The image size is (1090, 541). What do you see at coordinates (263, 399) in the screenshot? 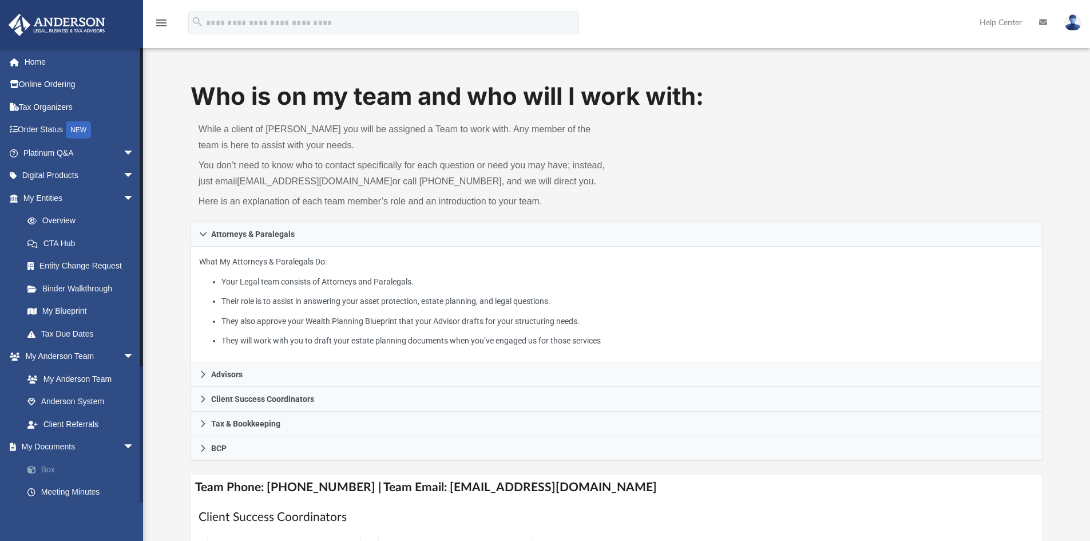
I see `span: Client Success Coordinators` at bounding box center [263, 399].